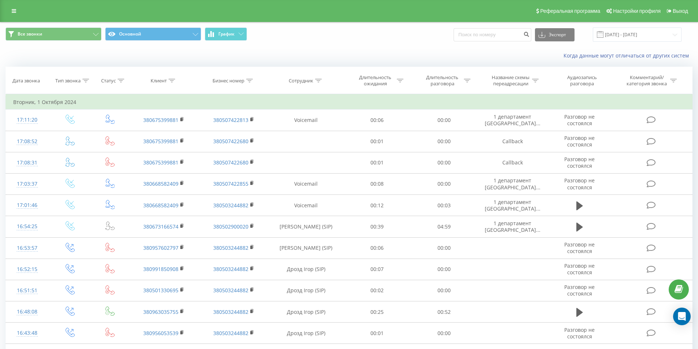 This screenshot has width=698, height=349. What do you see at coordinates (153, 34) in the screenshot?
I see `button: Основной` at bounding box center [153, 34].